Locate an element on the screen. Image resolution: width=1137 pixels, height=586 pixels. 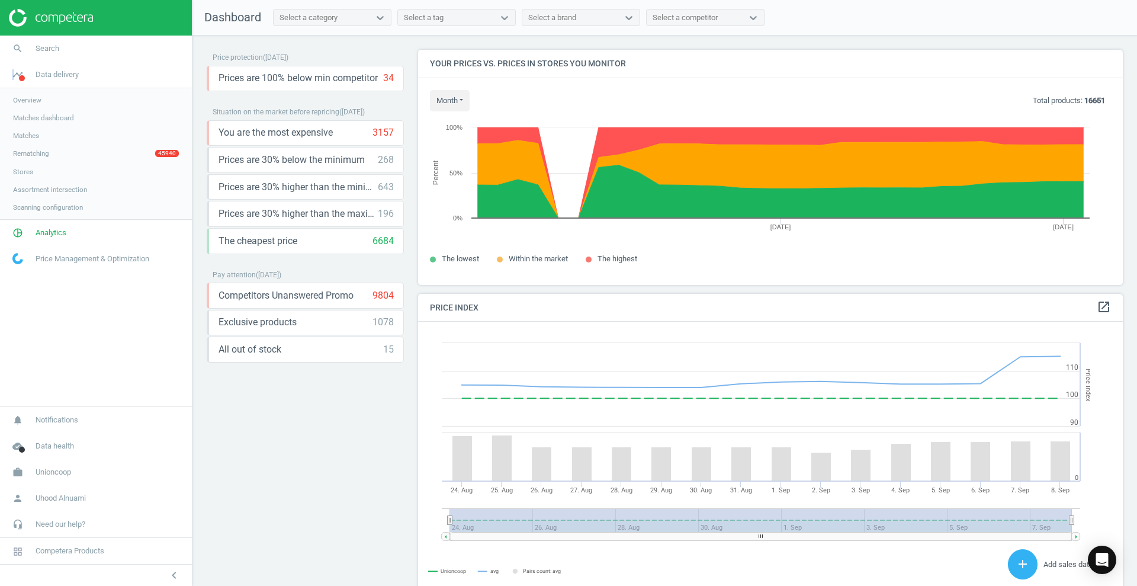
span: Matches is located at coordinates (26, 136).